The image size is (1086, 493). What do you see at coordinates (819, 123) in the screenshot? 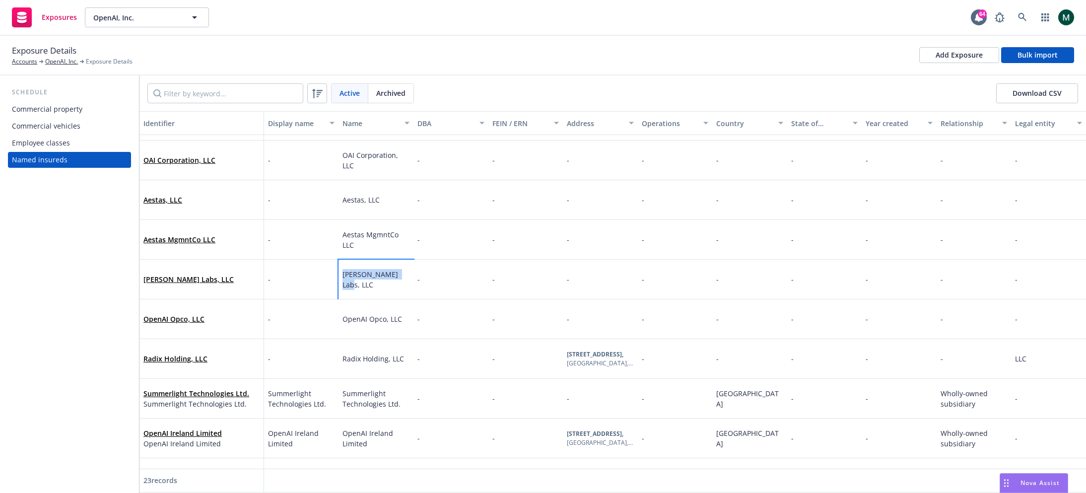
I see `div: State of incorporation or jurisdiction` at bounding box center [819, 123].